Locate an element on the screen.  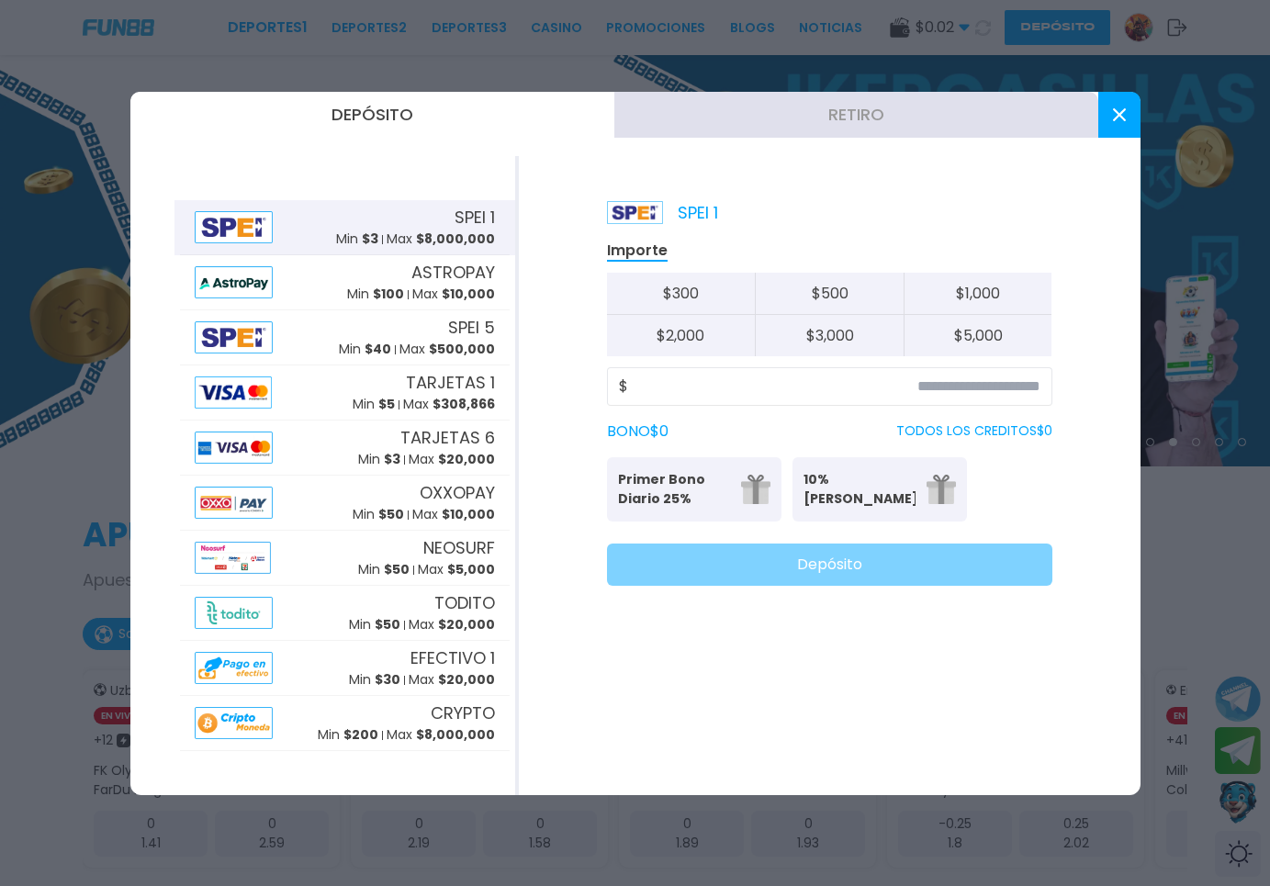
span: $ 5 is located at coordinates (387, 404).